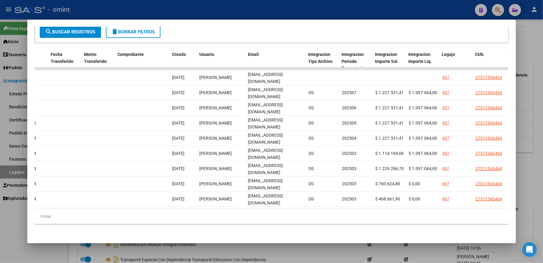 The width and height of the screenshot is (543, 263). Describe the element at coordinates (321, 58) in the screenshot. I see `span: Integracion Tipo Archivo` at that location.